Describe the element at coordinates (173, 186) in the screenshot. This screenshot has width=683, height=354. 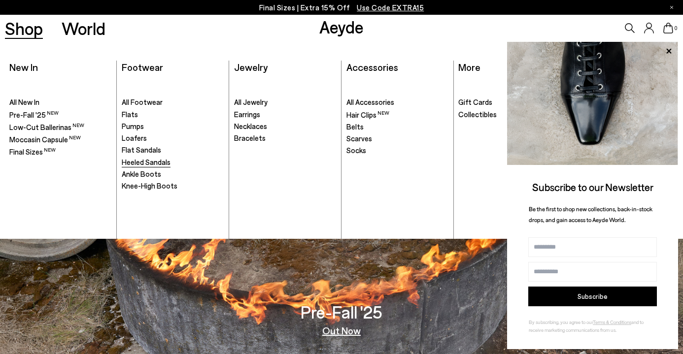
I see `a: Knee-High Boots` at that location.